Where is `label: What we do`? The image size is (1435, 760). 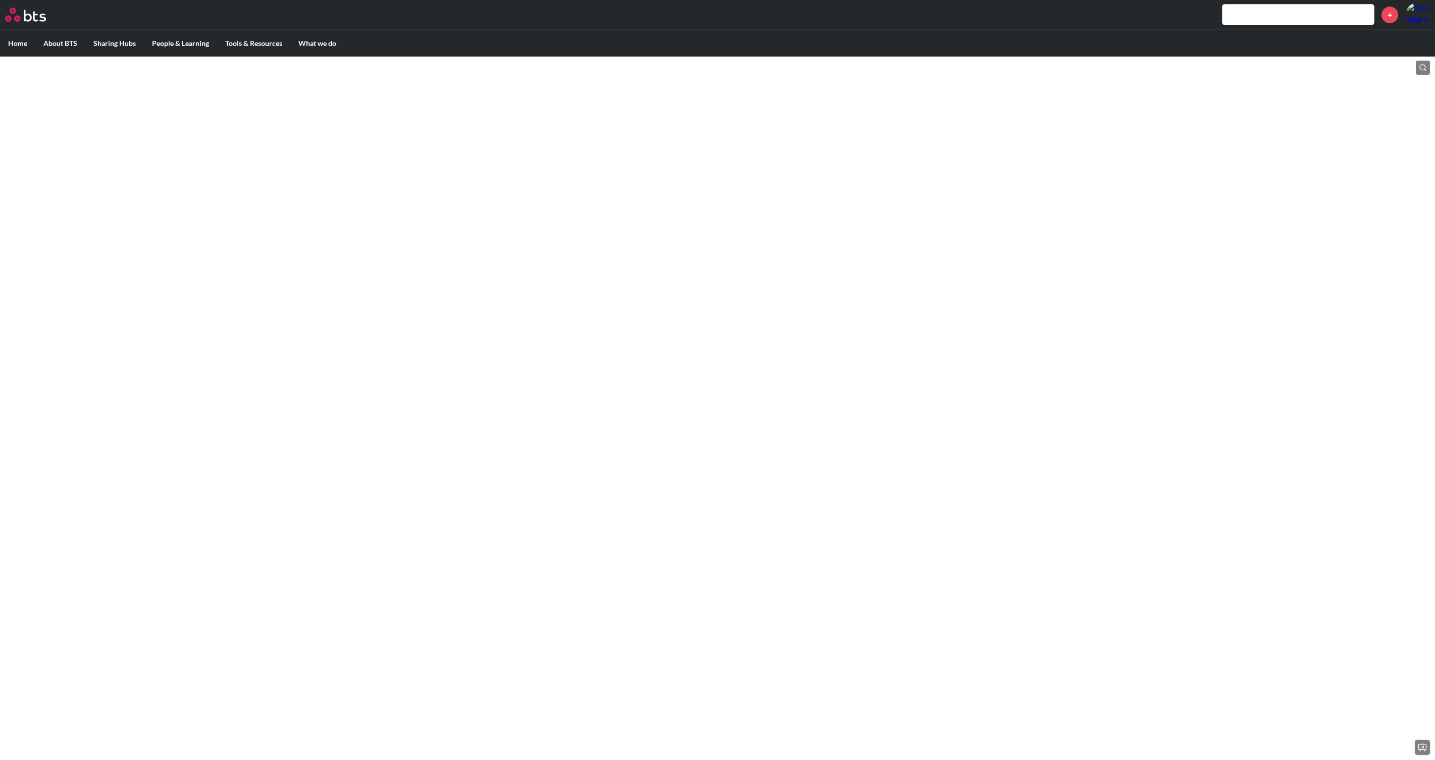 label: What we do is located at coordinates (317, 43).